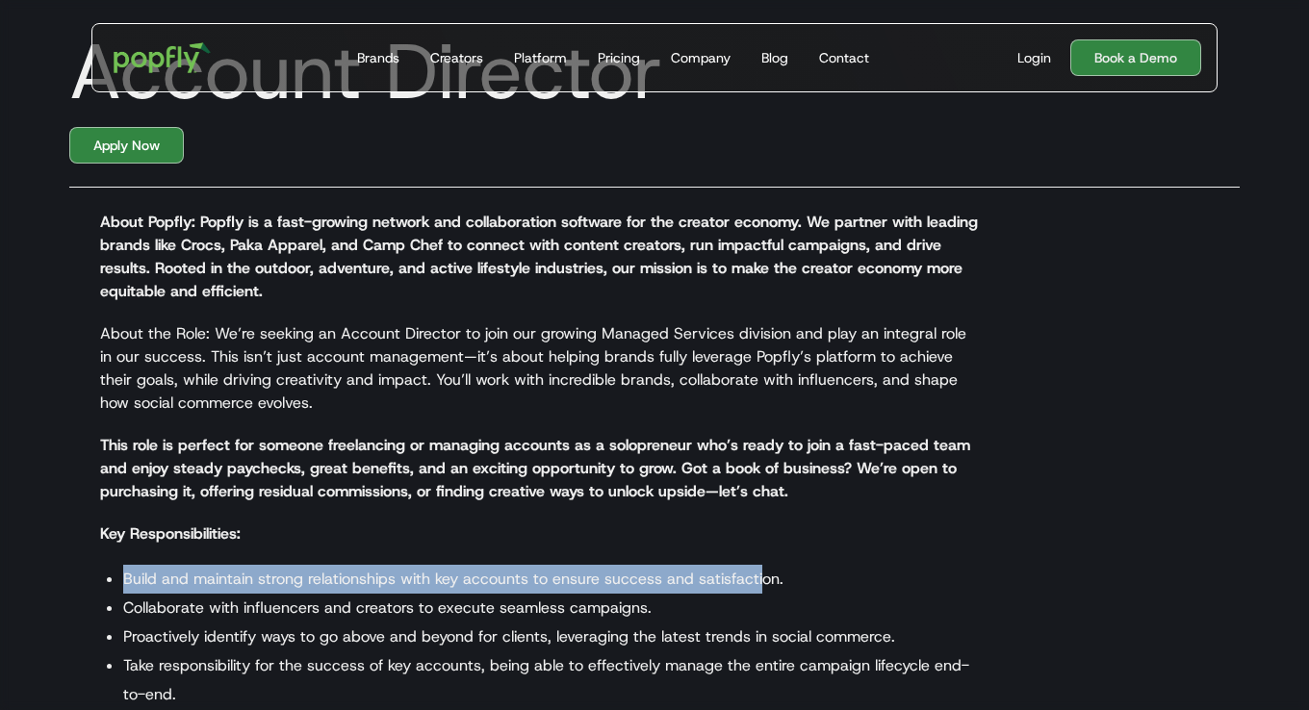 The image size is (1309, 710). What do you see at coordinates (550, 608) in the screenshot?
I see `li: Collaborate with influencers and creators to execute seamless campaigns.` at bounding box center [550, 608].